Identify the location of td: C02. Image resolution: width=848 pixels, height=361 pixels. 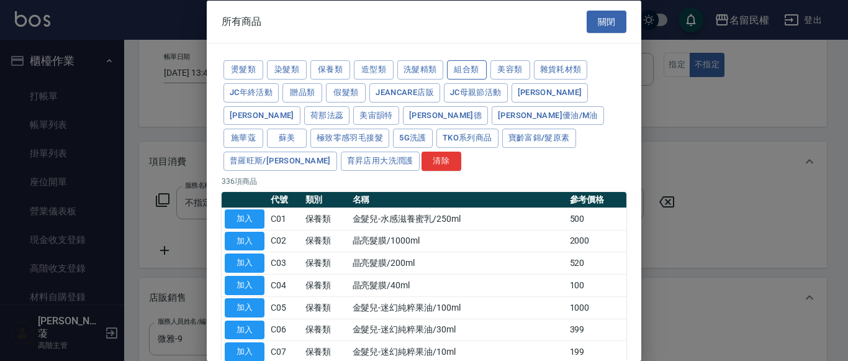
(285, 241).